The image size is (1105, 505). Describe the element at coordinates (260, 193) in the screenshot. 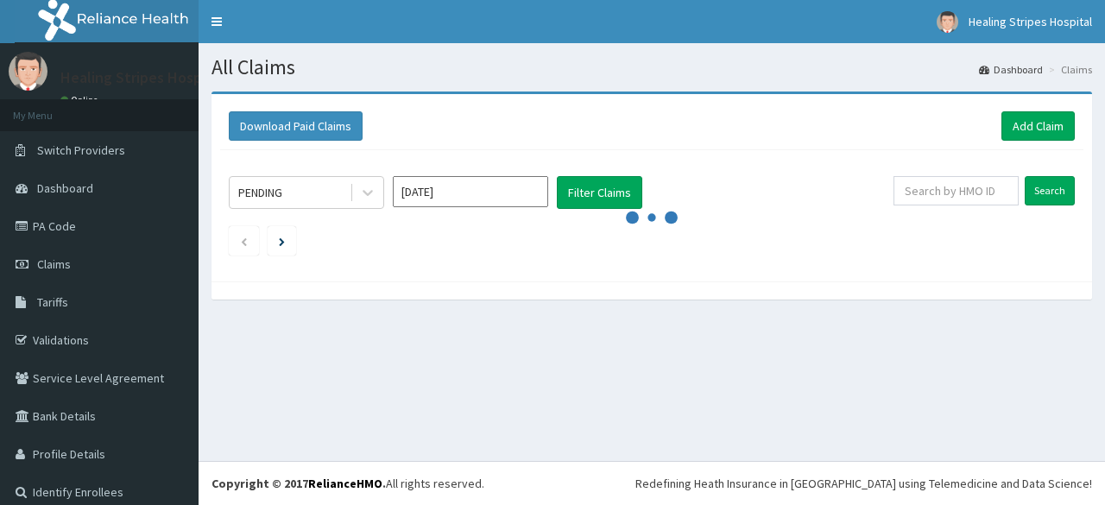

I see `div: PENDING` at that location.